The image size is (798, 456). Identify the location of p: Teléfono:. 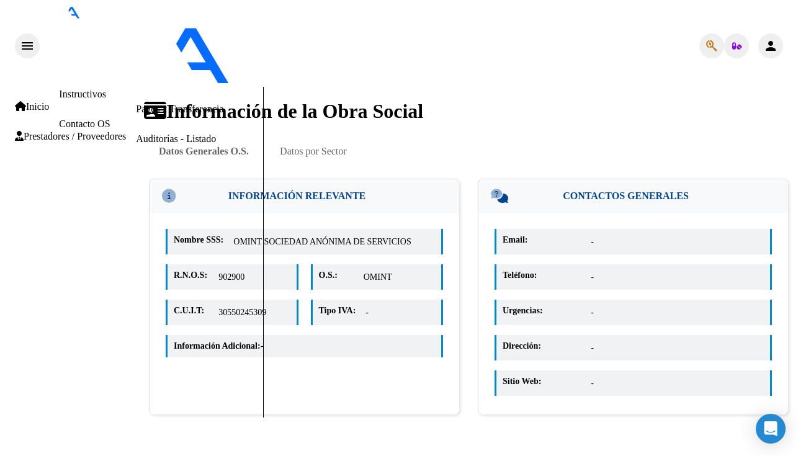
(546, 275).